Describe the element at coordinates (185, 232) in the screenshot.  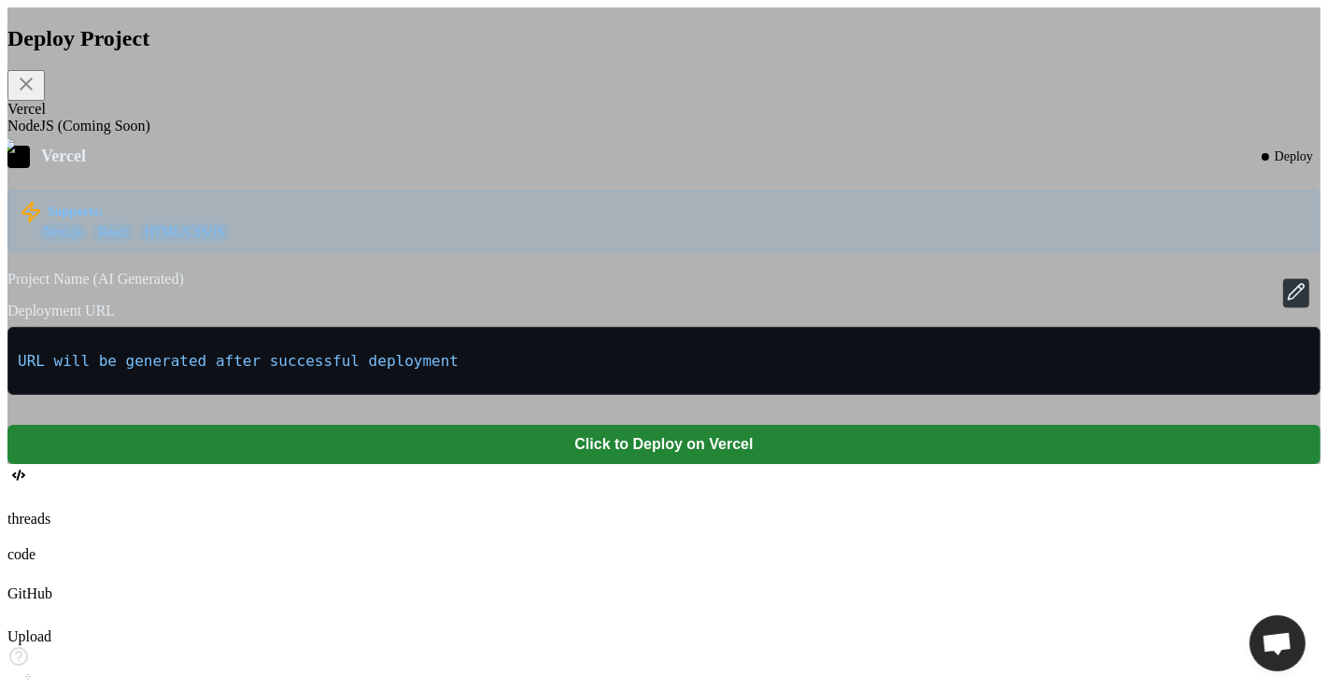
I see `span: HTML/CSS/JS` at that location.